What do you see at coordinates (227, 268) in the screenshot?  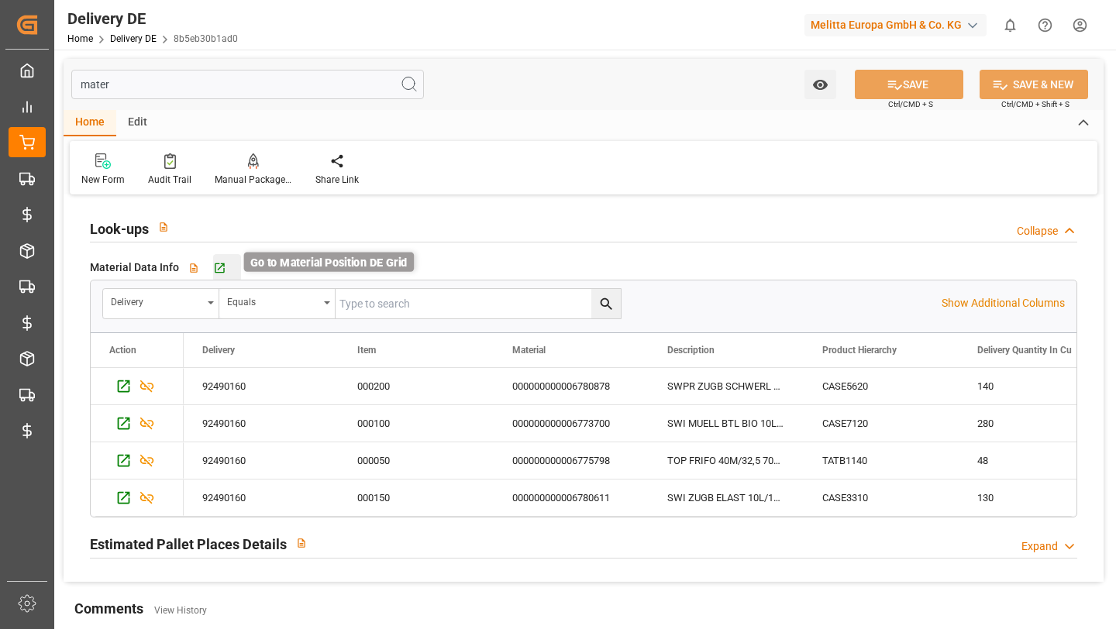 I see `button: Go to Material Position DE Grid` at bounding box center [227, 268].